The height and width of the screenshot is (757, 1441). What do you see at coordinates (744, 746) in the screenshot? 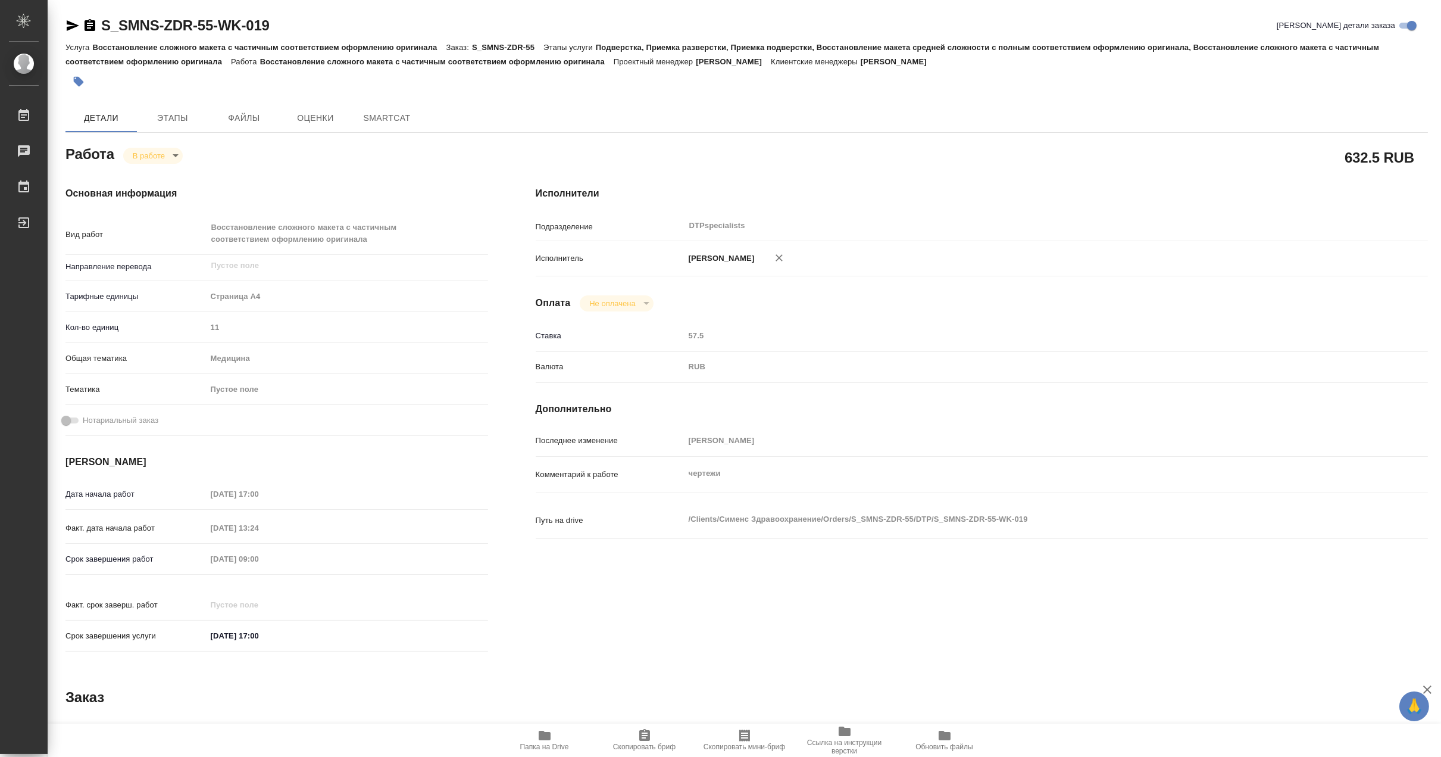
I see `span: Скопировать мини-бриф` at bounding box center [744, 746].